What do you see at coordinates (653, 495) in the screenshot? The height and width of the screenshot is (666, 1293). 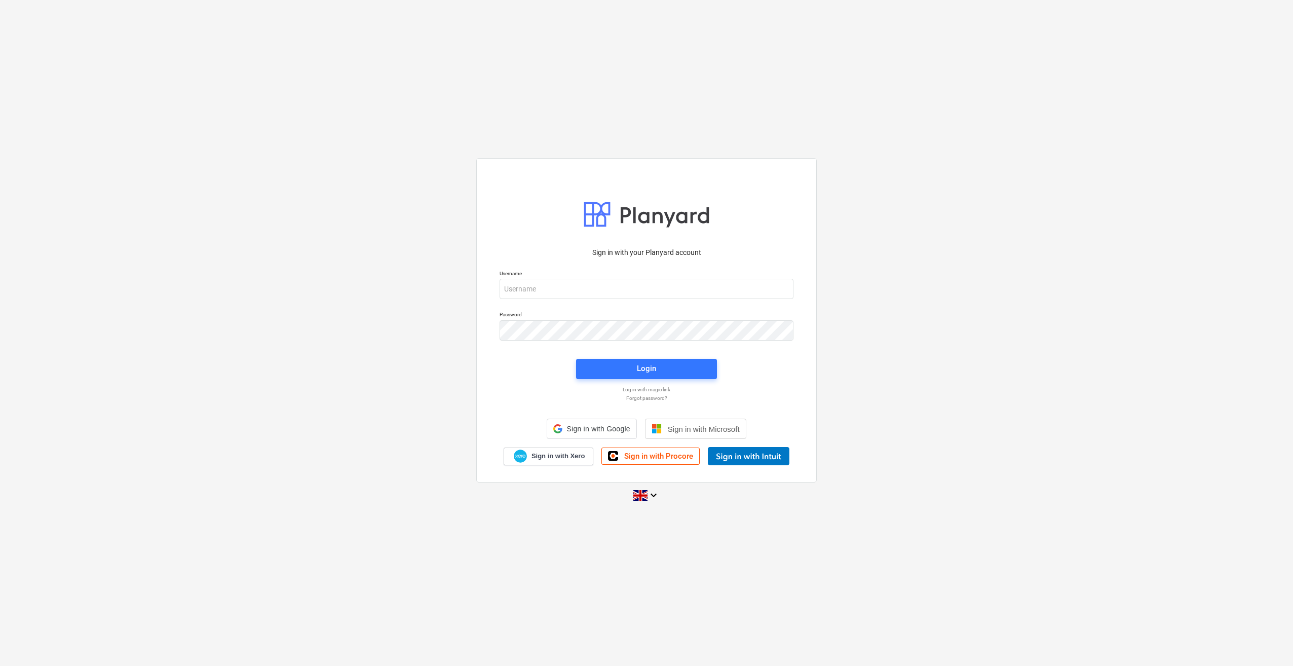 I see `i: keyboard_arrow_down` at bounding box center [653, 495].